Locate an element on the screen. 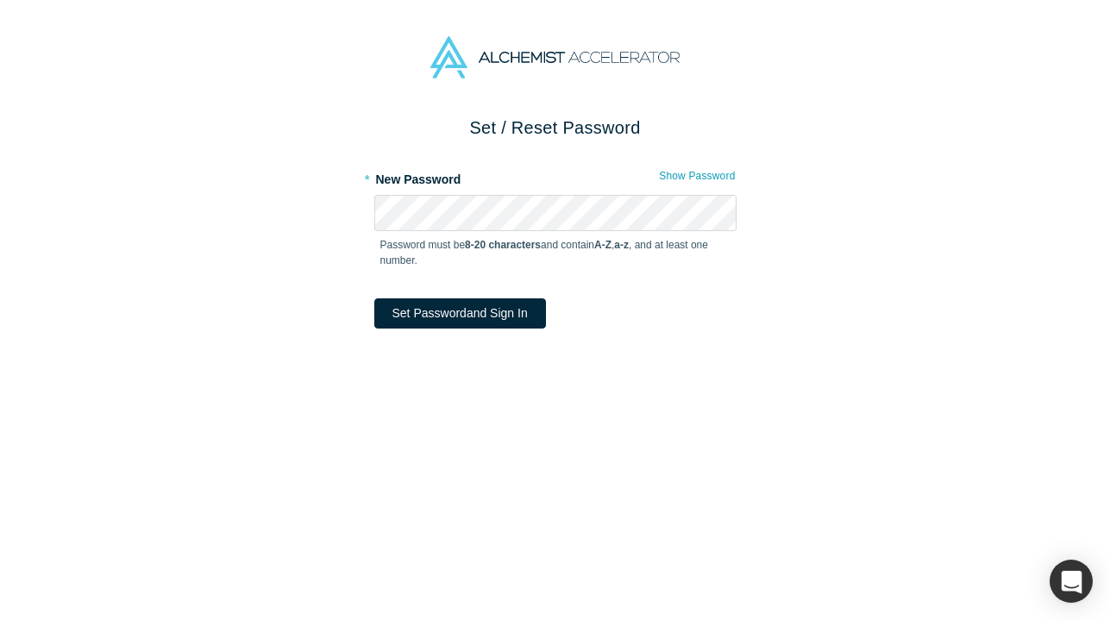 The width and height of the screenshot is (1110, 620). img: Alchemist Accelerator Logo is located at coordinates (555, 57).